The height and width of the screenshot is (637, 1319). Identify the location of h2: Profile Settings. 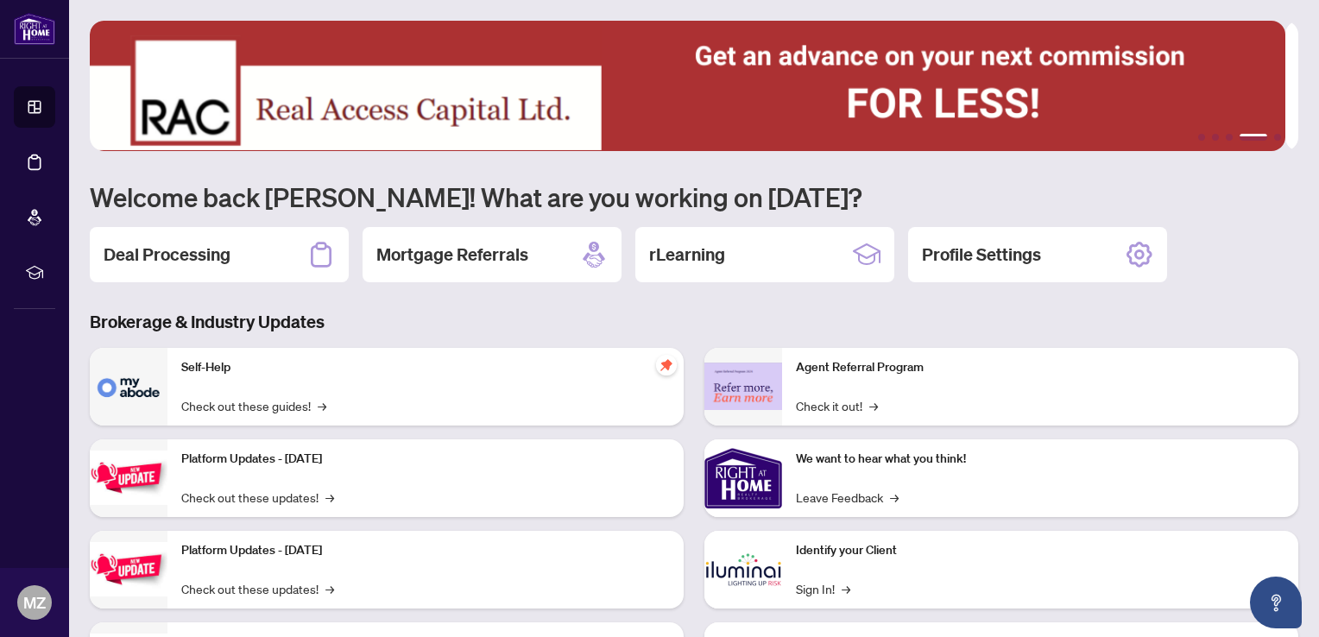
(981, 255).